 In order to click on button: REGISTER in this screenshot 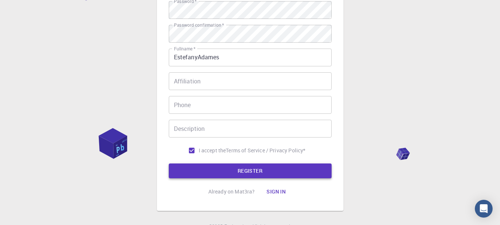, I will do `click(250, 171)`.